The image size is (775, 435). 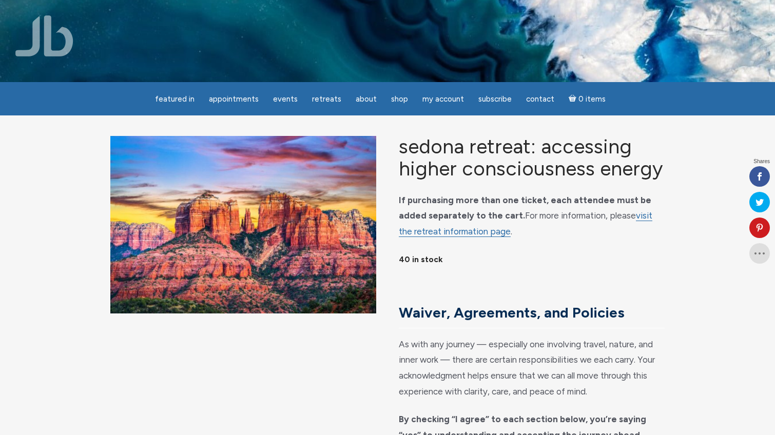 I want to click on span: 0 items, so click(x=592, y=99).